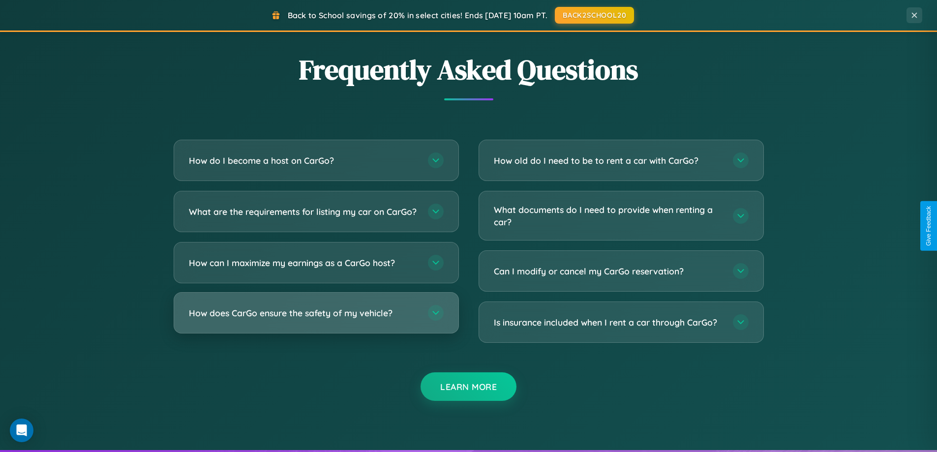  What do you see at coordinates (303, 160) in the screenshot?
I see `h3: How do I become a host on CarGo?` at bounding box center [303, 160].